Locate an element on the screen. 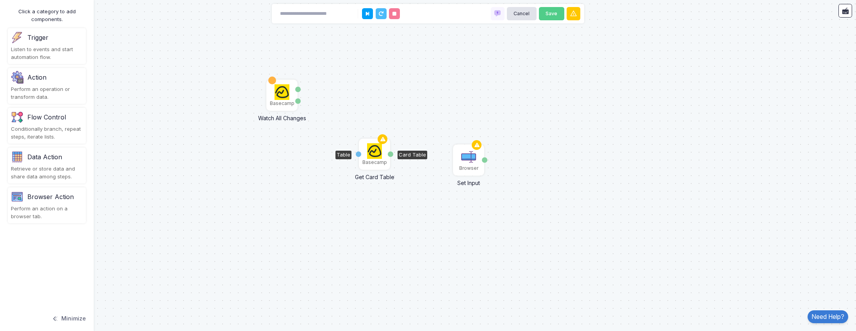 The height and width of the screenshot is (331, 856). button: Cancel is located at coordinates (522, 14).